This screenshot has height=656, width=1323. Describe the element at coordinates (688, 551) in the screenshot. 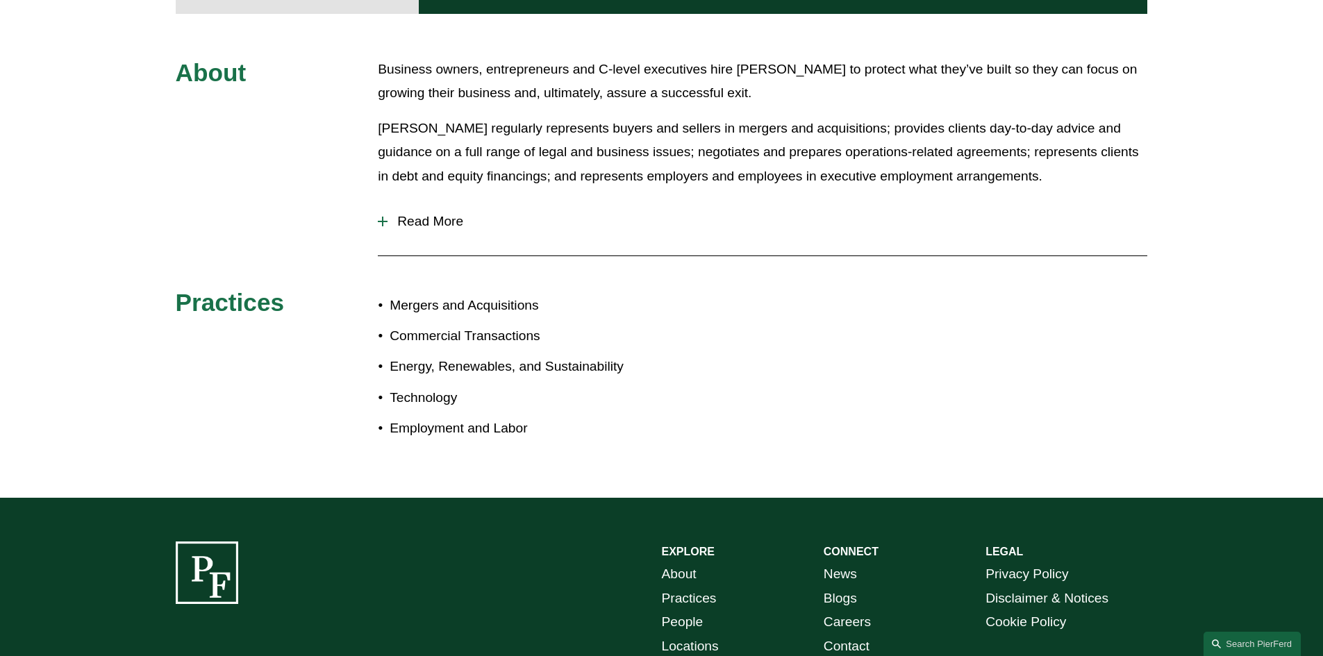

I see `strong: EXPLORE` at that location.